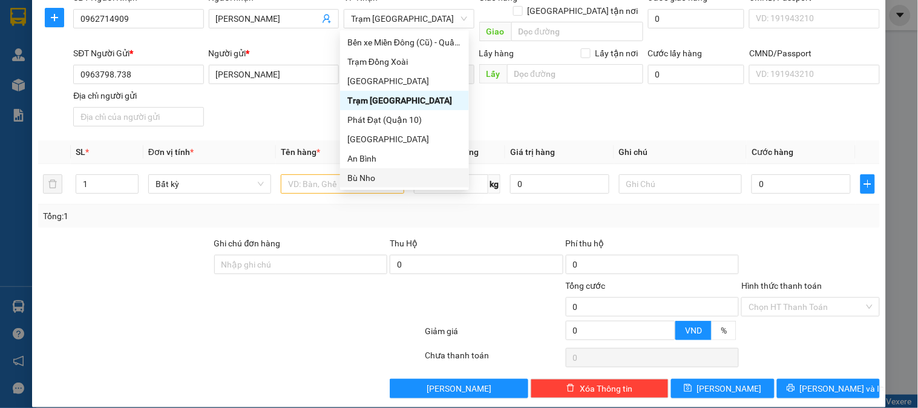 Image resolution: width=918 pixels, height=408 pixels. What do you see at coordinates (247, 243) in the screenshot?
I see `label: Ghi chú đơn hàng` at bounding box center [247, 243].